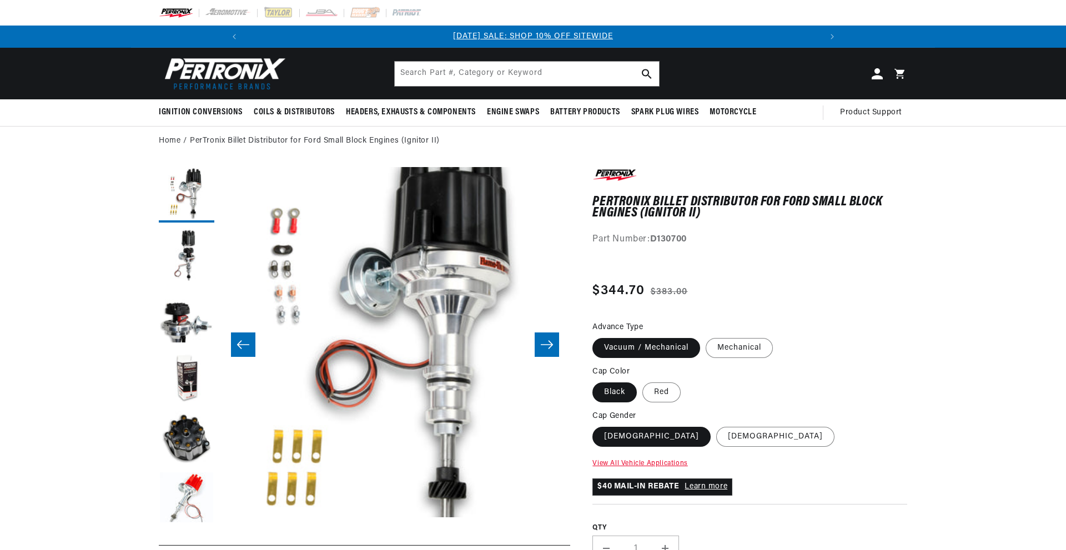  Describe the element at coordinates (411, 112) in the screenshot. I see `span: Headers, Exhausts & Components` at that location.